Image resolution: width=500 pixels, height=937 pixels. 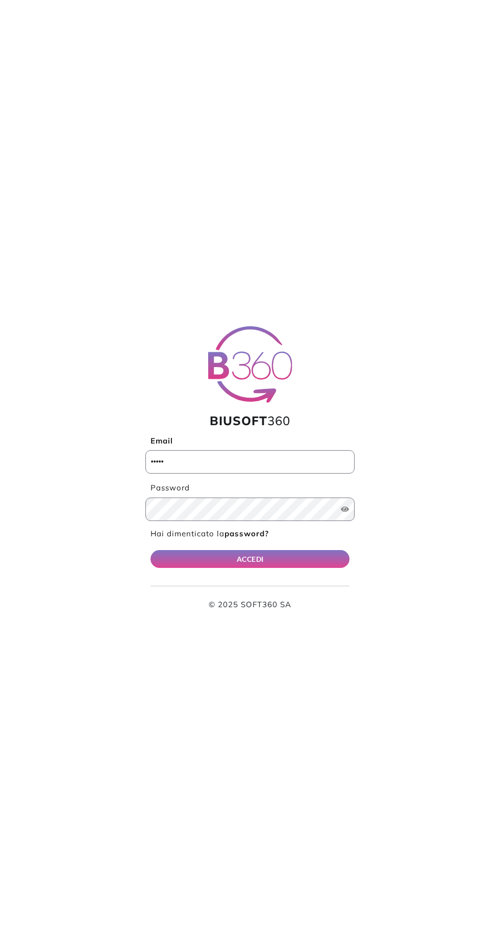 What do you see at coordinates (250, 421) in the screenshot?
I see `h1: 360` at bounding box center [250, 421].